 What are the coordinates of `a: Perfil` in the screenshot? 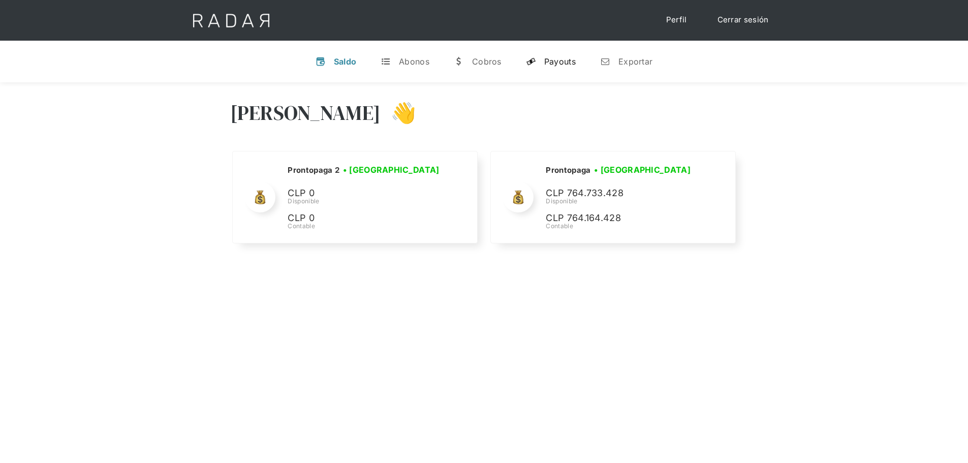 It's located at (676, 20).